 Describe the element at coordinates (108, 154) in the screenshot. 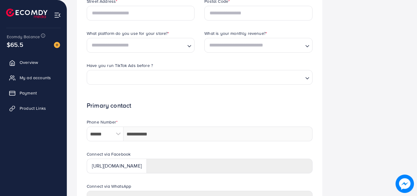

I see `label: Connect via Facebook` at that location.